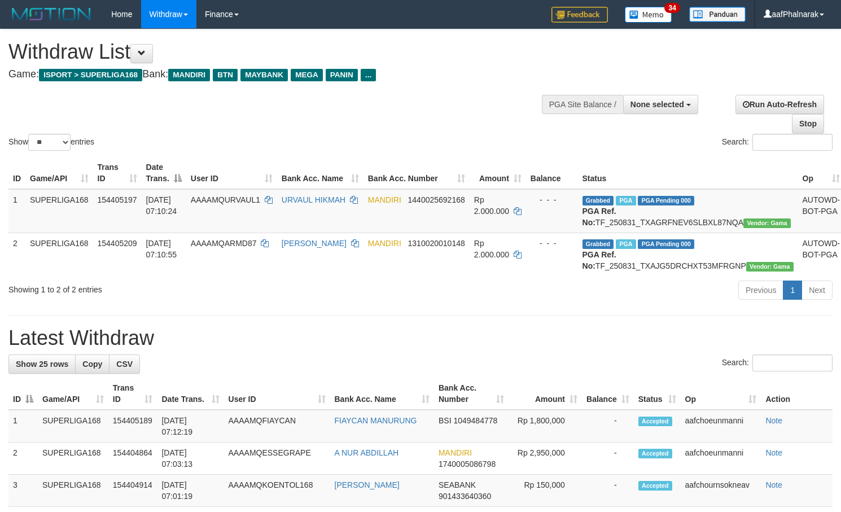 This screenshot has height=512, width=841. Describe the element at coordinates (546, 426) in the screenshot. I see `td: Rp 1,800,000` at that location.